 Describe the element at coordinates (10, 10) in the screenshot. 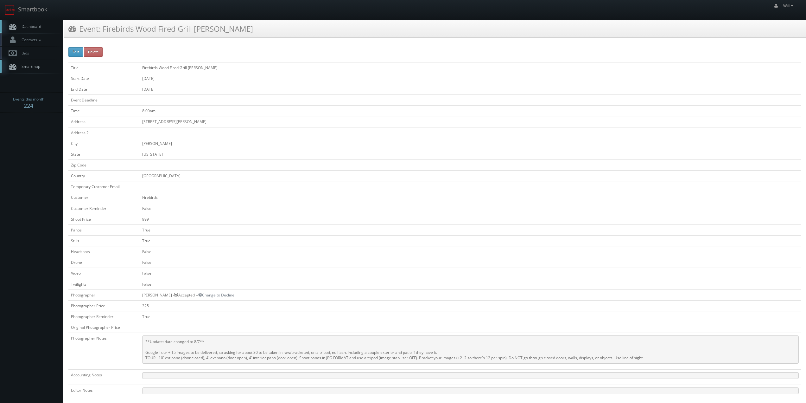

I see `img: smartbook-logo.png` at that location.